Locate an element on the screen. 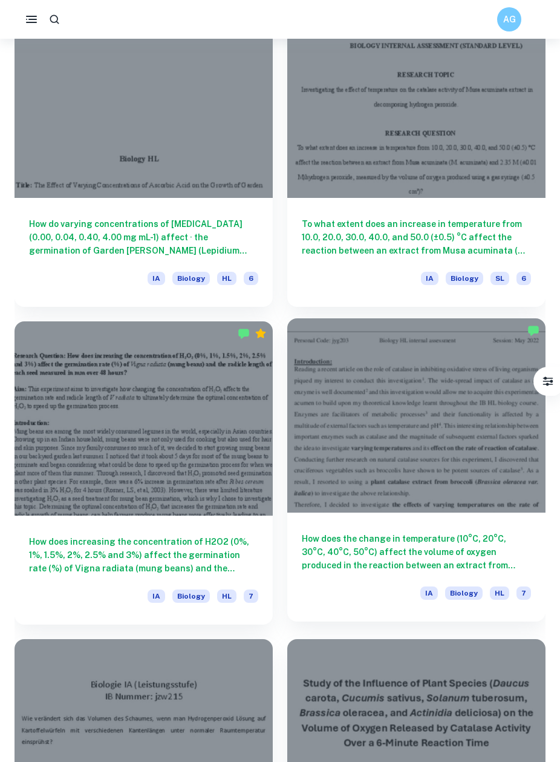 This screenshot has height=762, width=560. div: Premium is located at coordinates (261, 333).